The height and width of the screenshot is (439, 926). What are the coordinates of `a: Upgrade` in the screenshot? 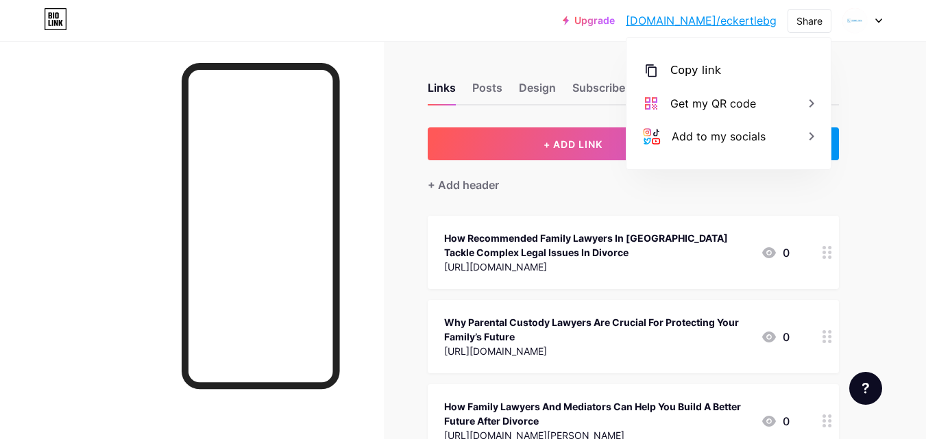 It's located at (589, 21).